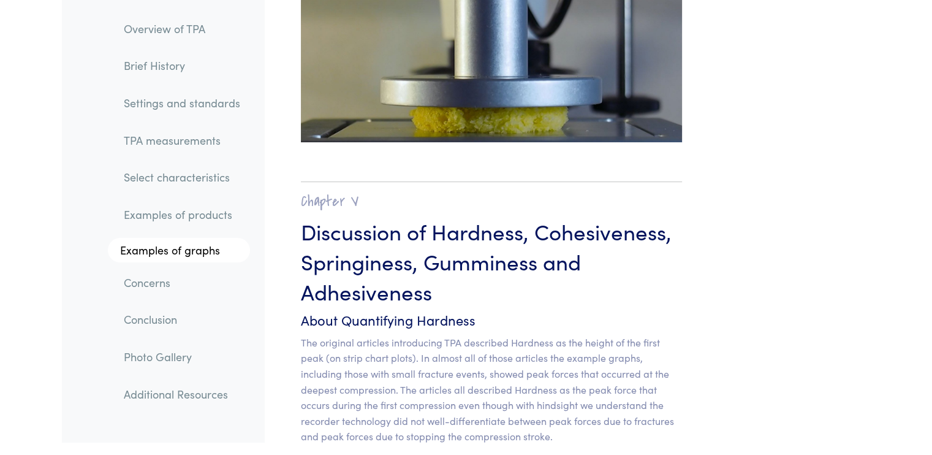  What do you see at coordinates (491, 260) in the screenshot?
I see `h3: Discussion of Hardness, Cohesiveness, Springiness, Gumminess and Adhesiveness` at bounding box center [491, 260].